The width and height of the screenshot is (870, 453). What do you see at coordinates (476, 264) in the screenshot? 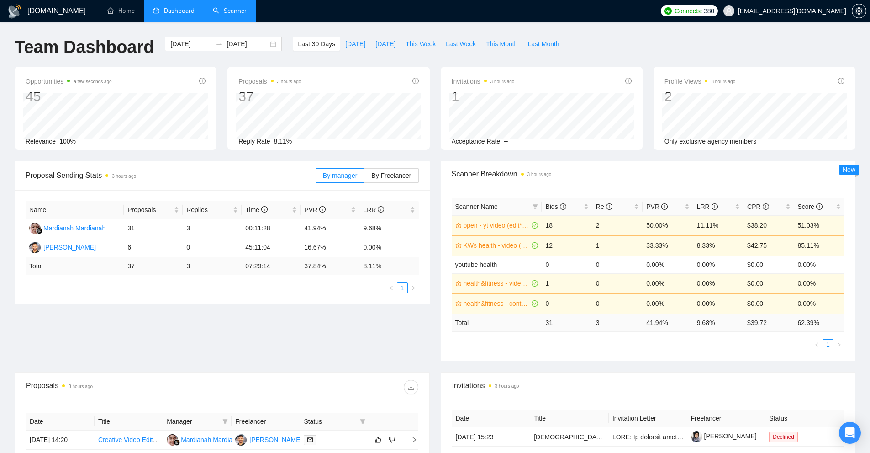
I see `span: youtube health` at bounding box center [476, 264].